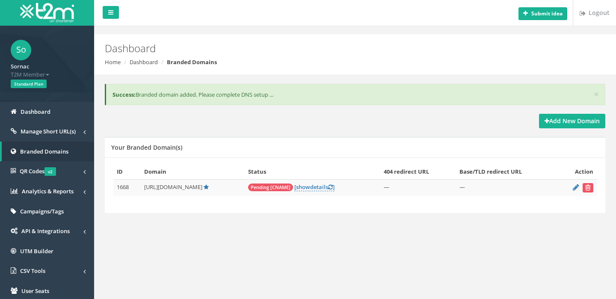 This screenshot has height=299, width=616. I want to click on a: Add New Domain, so click(572, 121).